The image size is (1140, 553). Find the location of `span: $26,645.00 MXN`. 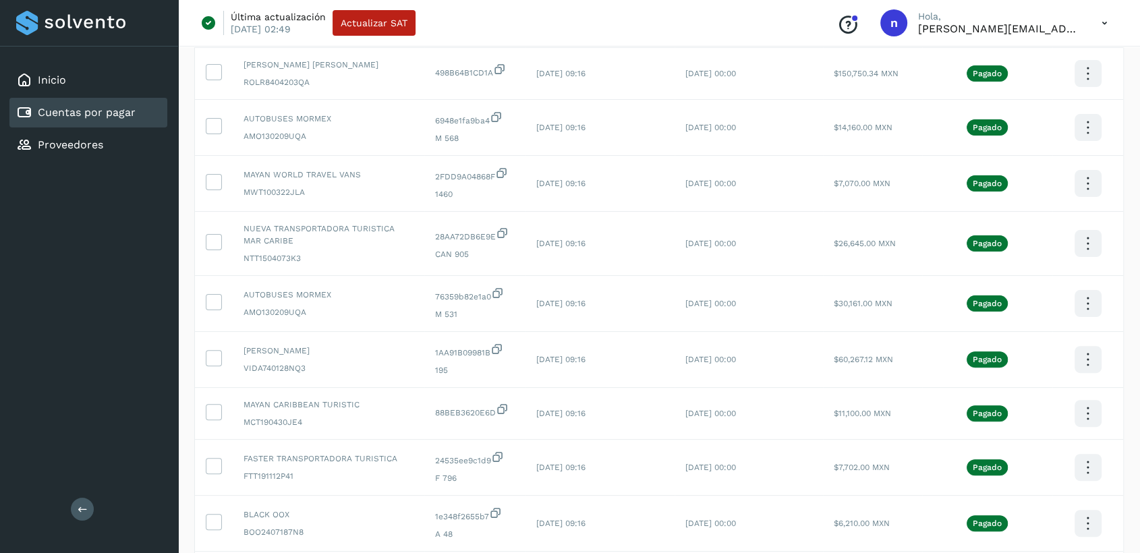

span: $26,645.00 MXN is located at coordinates (865, 243).